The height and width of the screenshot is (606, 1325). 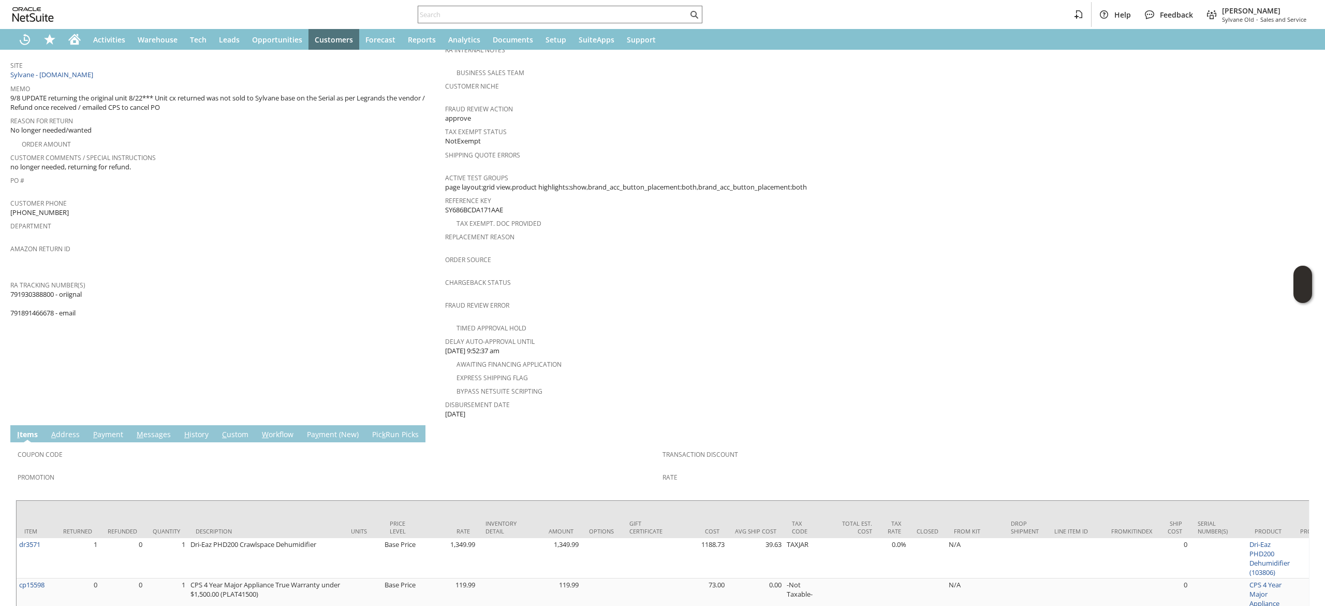 I want to click on span: Customers, so click(x=334, y=39).